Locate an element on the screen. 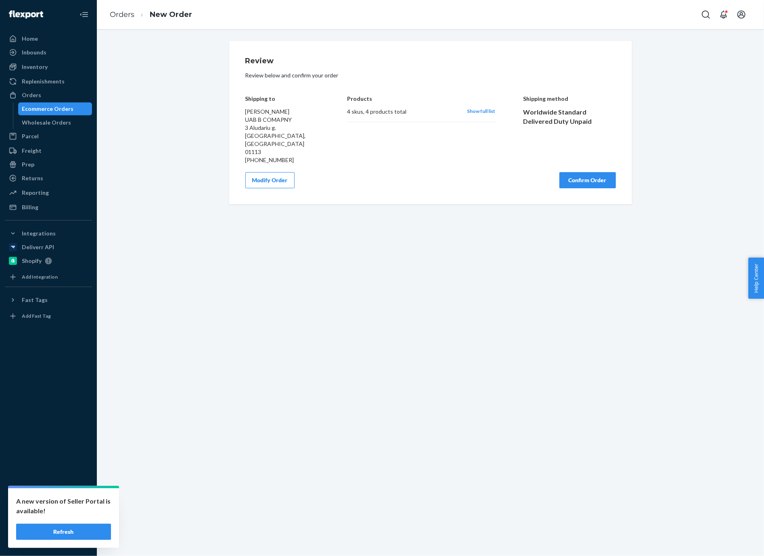  button: Close Navigation is located at coordinates (84, 15).